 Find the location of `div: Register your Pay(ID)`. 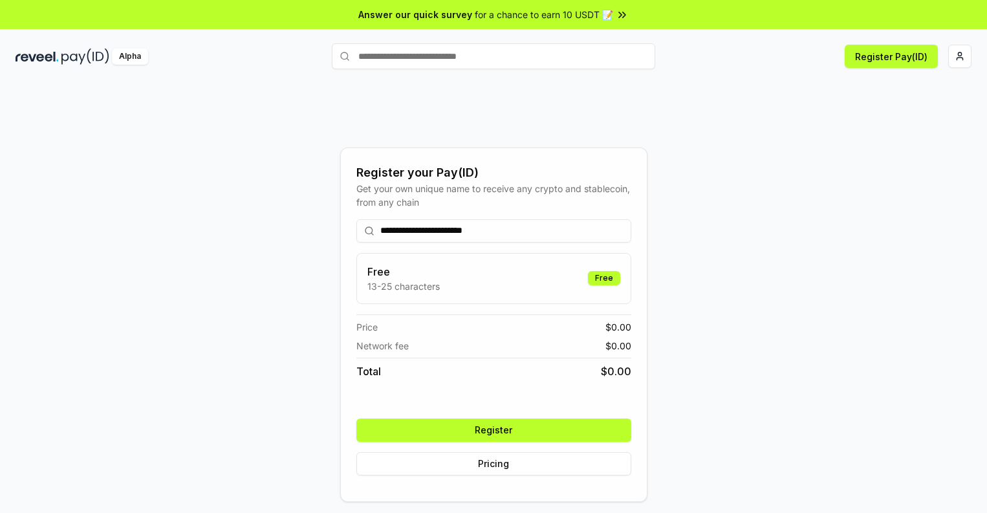

div: Register your Pay(ID) is located at coordinates (494, 173).